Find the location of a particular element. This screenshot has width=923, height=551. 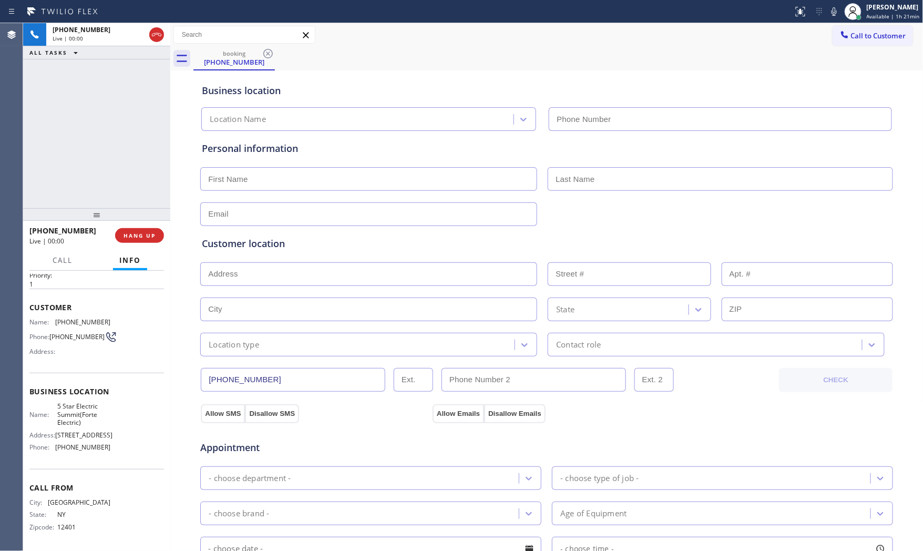

span: Info is located at coordinates (130, 260).